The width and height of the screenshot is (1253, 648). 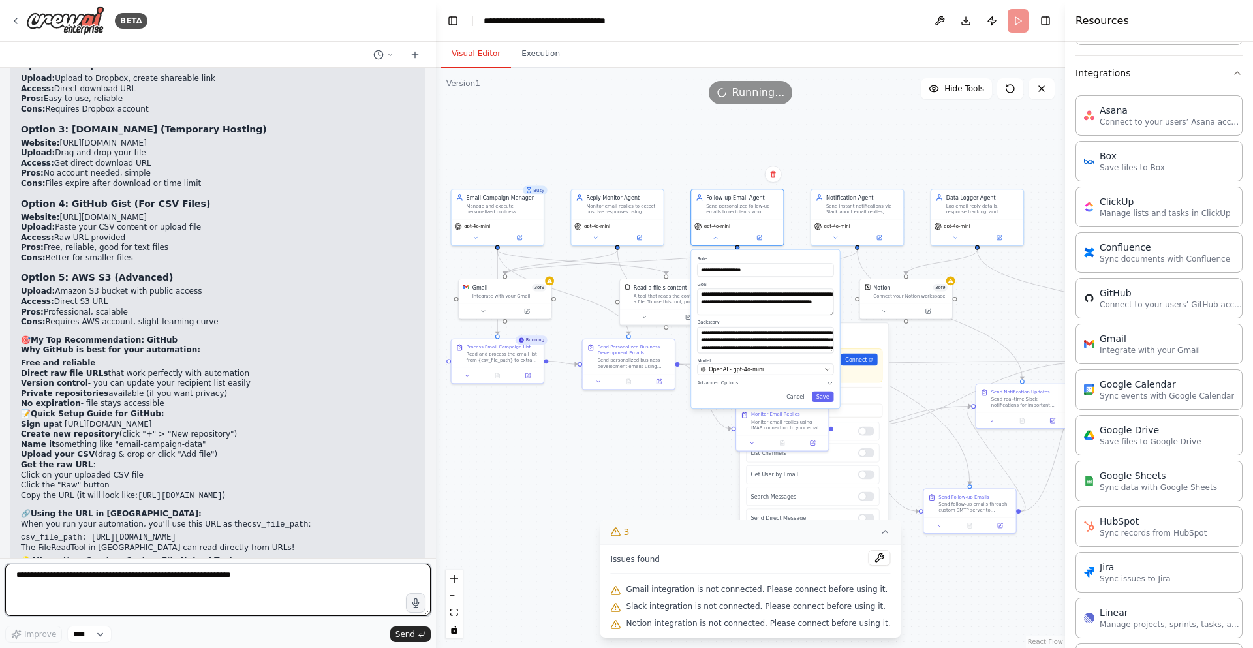 What do you see at coordinates (982, 197) in the screenshot?
I see `div: Data Logger Agent` at bounding box center [982, 197].